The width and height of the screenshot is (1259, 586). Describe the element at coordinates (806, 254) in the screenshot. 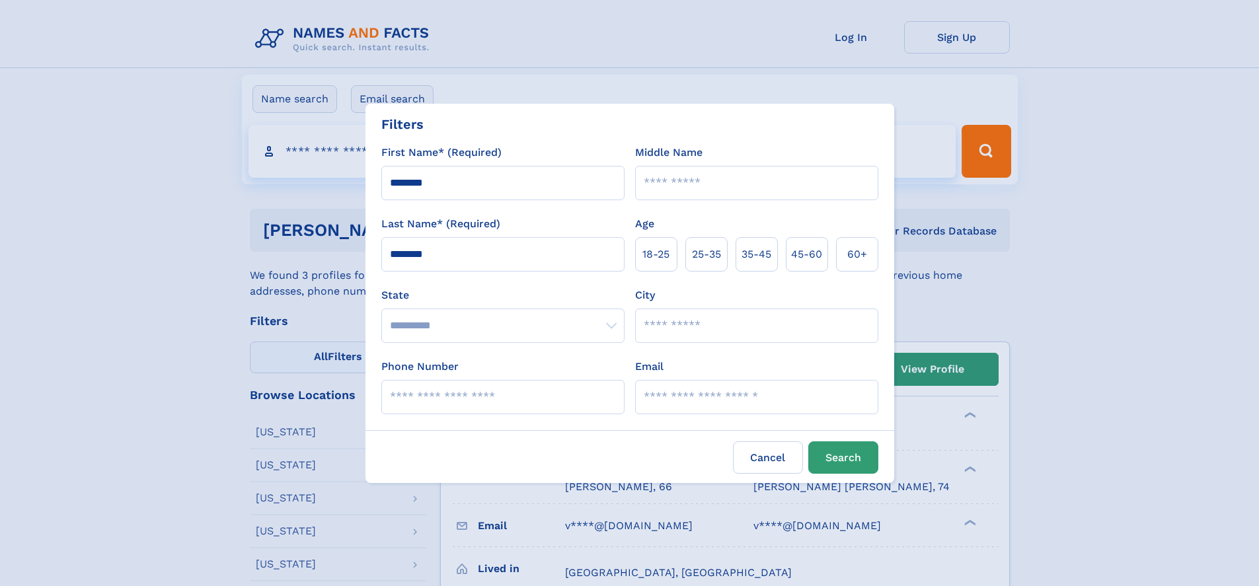

I see `span: 45‑60` at that location.